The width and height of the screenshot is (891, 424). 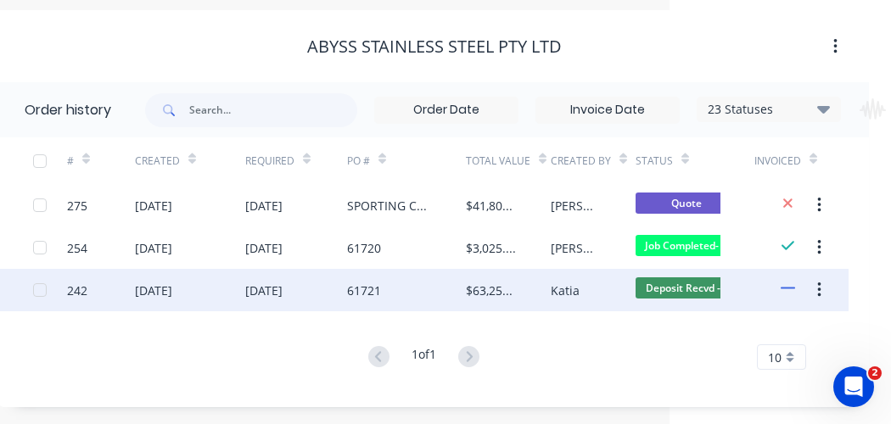 I want to click on input: Order Date, so click(x=446, y=110).